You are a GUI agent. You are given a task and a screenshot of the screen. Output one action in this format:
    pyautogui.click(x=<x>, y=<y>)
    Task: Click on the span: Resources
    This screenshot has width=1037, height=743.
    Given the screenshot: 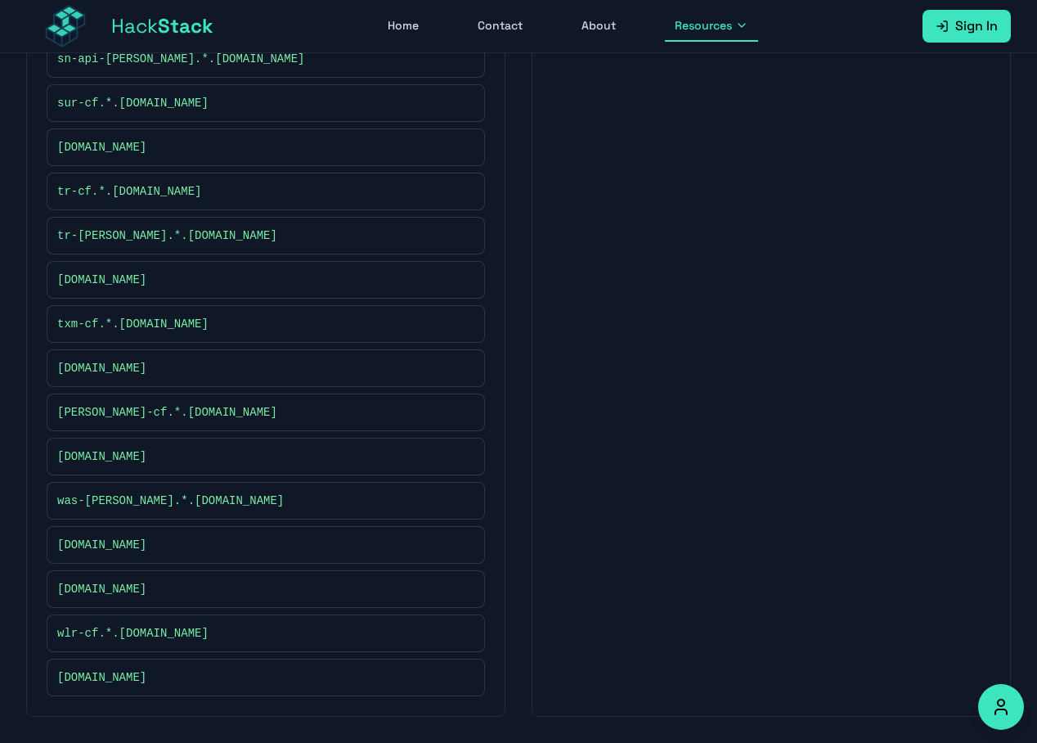 What is the action you would take?
    pyautogui.click(x=704, y=25)
    